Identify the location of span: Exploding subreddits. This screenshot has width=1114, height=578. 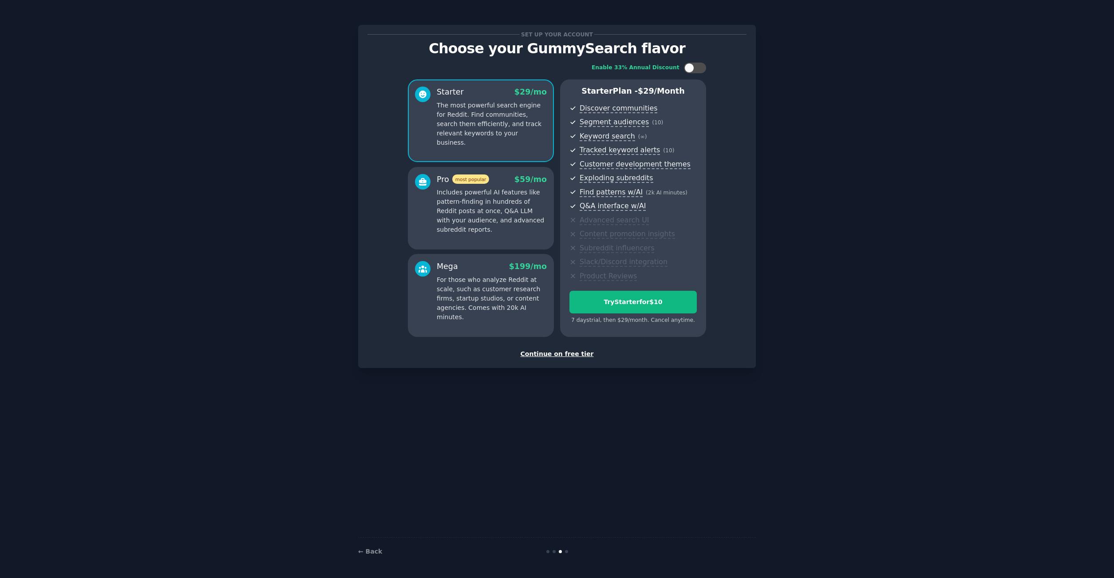
(616, 178).